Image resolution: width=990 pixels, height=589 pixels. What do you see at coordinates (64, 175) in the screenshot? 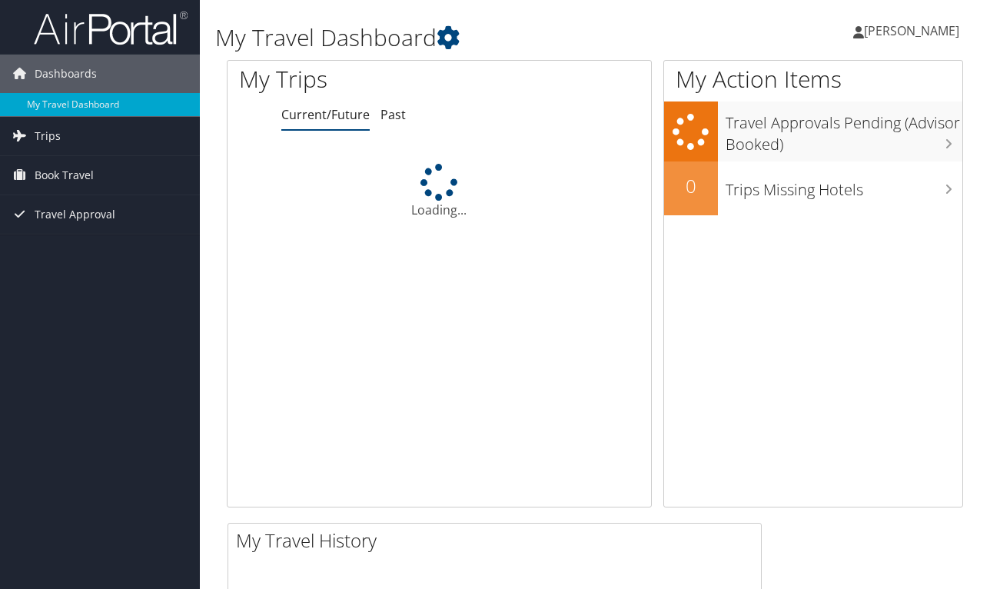
I see `span: Book Travel` at bounding box center [64, 175].